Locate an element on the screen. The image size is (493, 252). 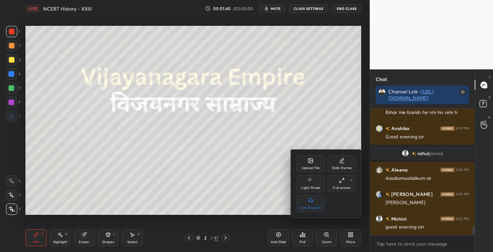
div: Full screen is located at coordinates (342, 188).